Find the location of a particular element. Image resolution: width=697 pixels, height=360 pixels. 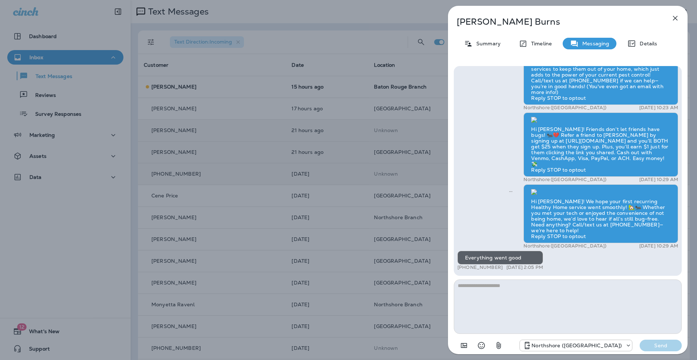

div: Everything went good is located at coordinates (501, 258).